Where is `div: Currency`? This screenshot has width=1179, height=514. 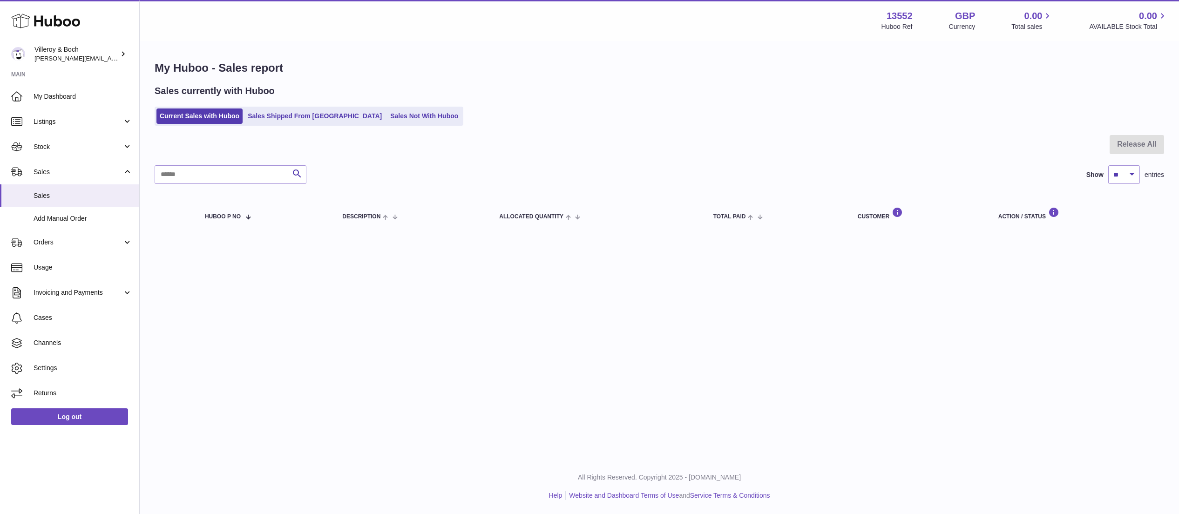 div: Currency is located at coordinates (962, 27).